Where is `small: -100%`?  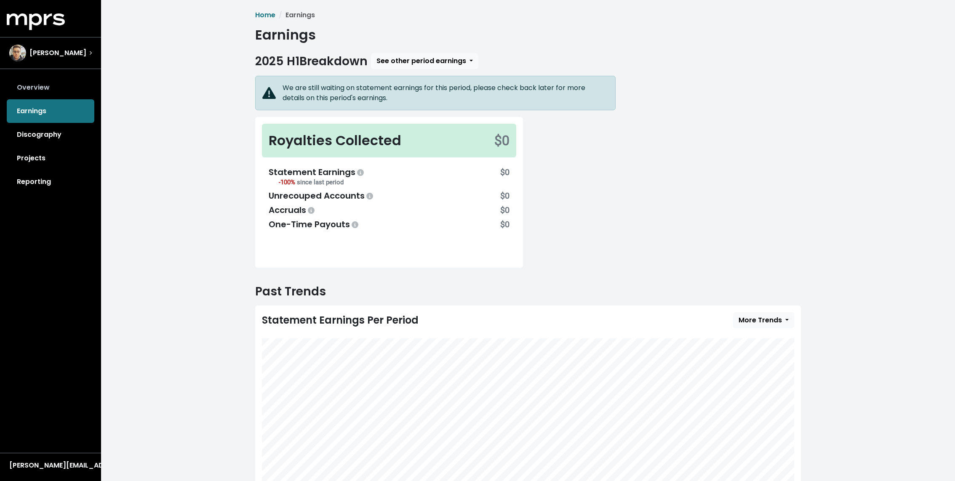 small: -100% is located at coordinates (311, 182).